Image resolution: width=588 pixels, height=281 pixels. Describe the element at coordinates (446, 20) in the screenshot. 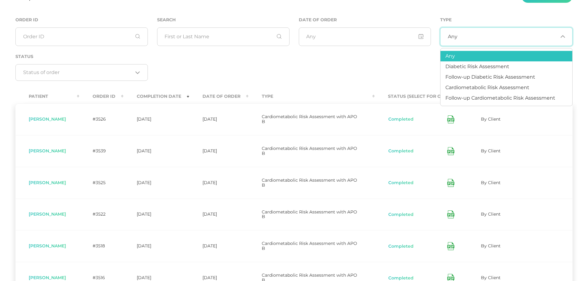

I see `label: Type` at that location.